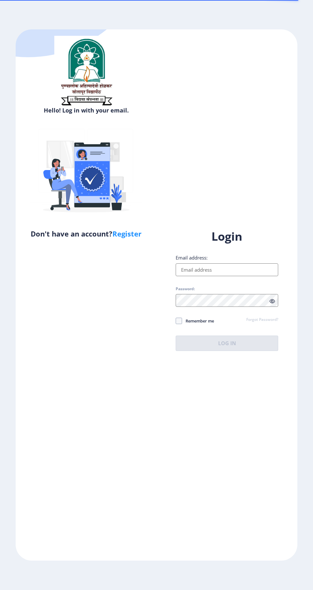  What do you see at coordinates (227, 236) in the screenshot?
I see `h1: Login` at bounding box center [227, 236].